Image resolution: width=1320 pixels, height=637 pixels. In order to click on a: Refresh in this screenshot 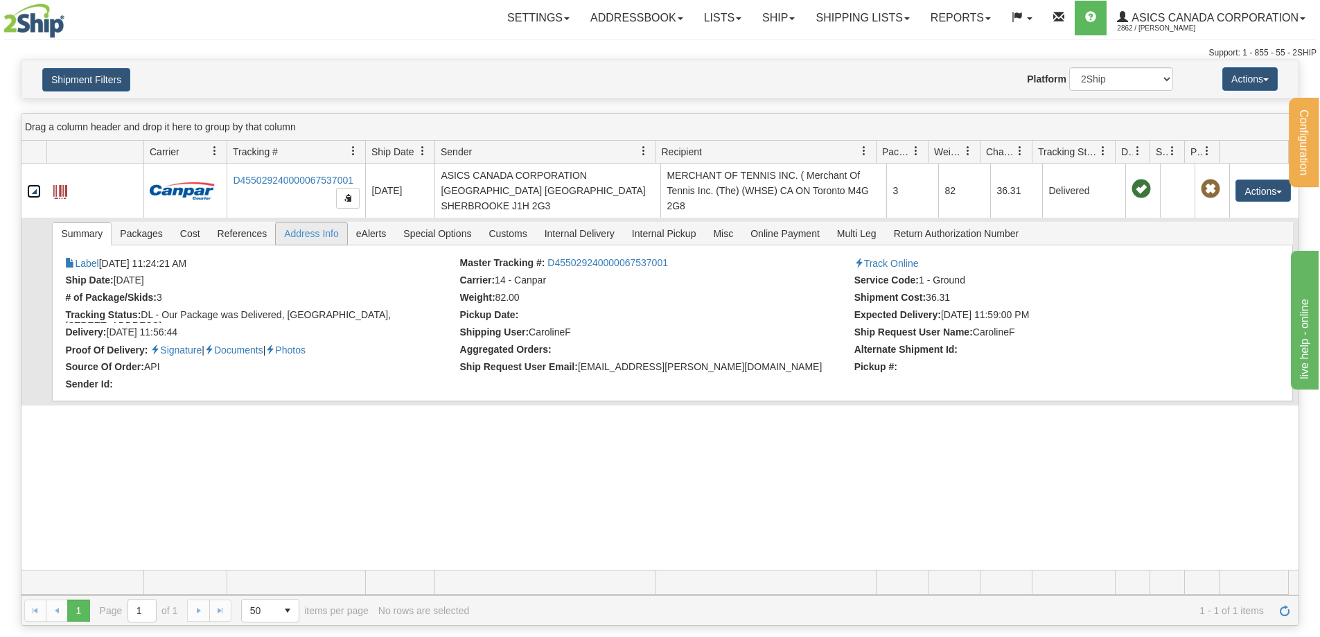, I will do `click(1284, 610)`.